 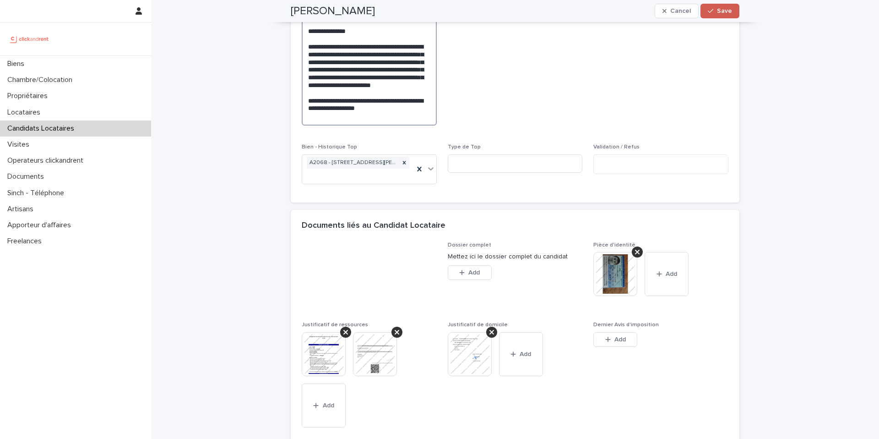 What do you see at coordinates (17, 64) in the screenshot?
I see `p: Biens` at bounding box center [17, 64].